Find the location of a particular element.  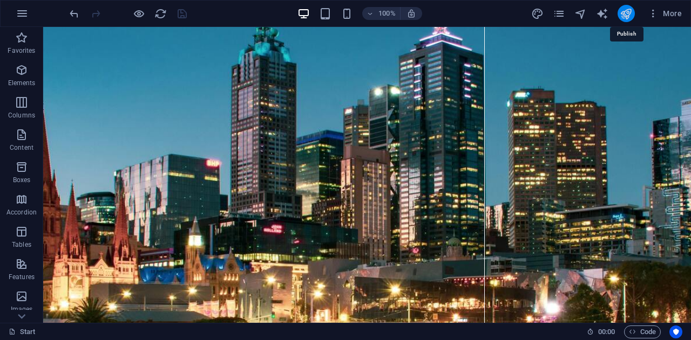

i: Undo: Change recipient (Ctrl+Z) is located at coordinates (74, 13).